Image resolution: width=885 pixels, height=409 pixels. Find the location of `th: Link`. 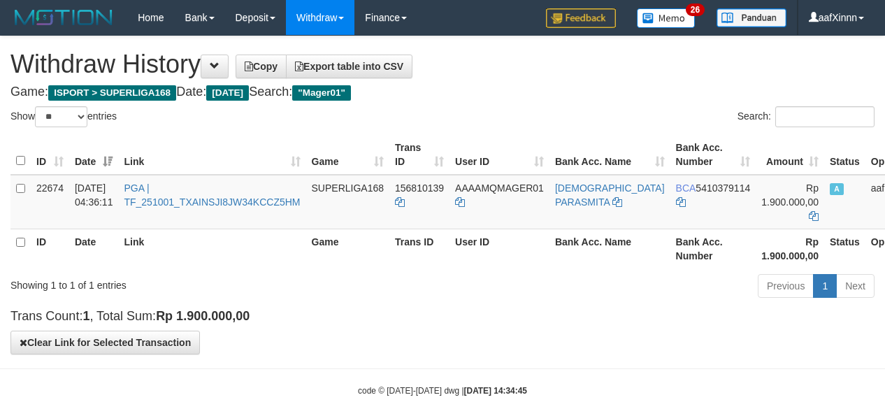

th: Link is located at coordinates (212, 248).